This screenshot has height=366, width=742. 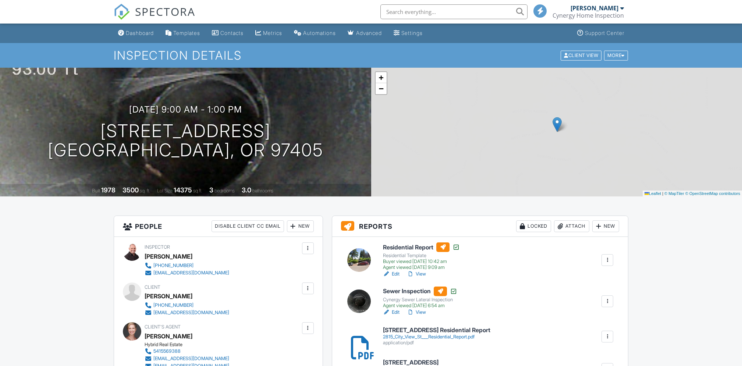 What do you see at coordinates (480, 226) in the screenshot?
I see `h3: Reports` at bounding box center [480, 226].